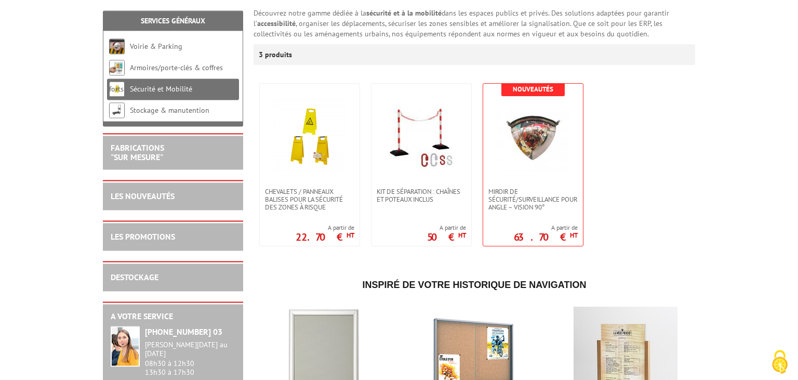 The image size is (798, 380). What do you see at coordinates (173, 316) in the screenshot?
I see `h2: A votre service` at bounding box center [173, 316].